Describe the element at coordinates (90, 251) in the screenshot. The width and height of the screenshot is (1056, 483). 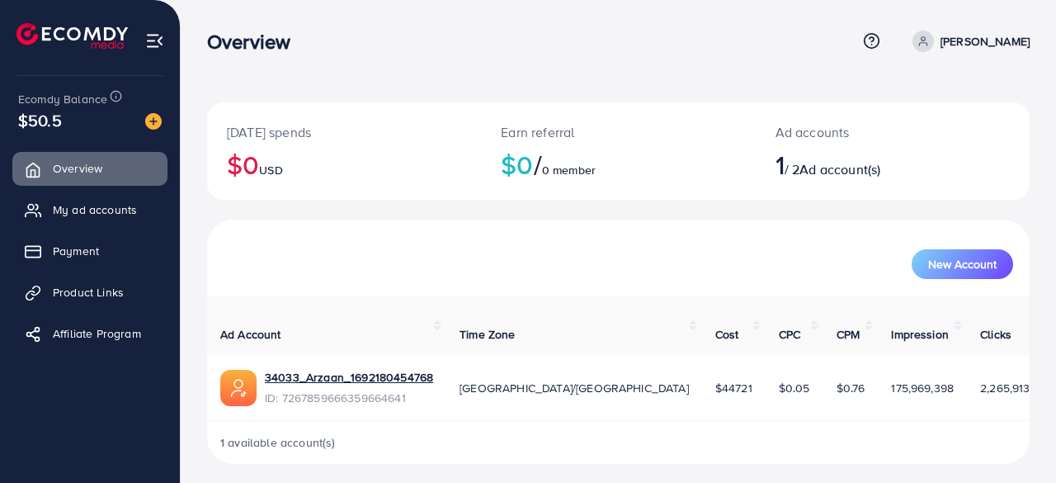
I see `a: Payment` at that location.